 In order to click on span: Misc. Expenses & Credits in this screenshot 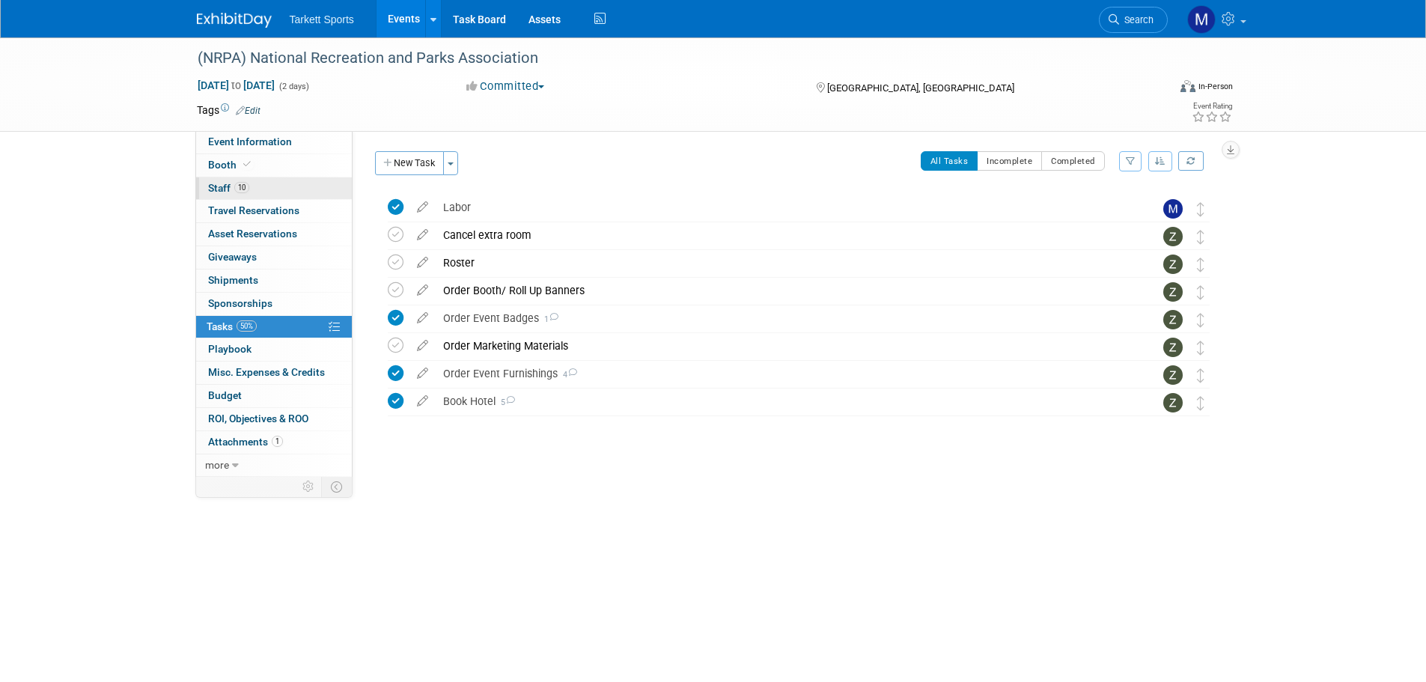, I will do `click(266, 372)`.